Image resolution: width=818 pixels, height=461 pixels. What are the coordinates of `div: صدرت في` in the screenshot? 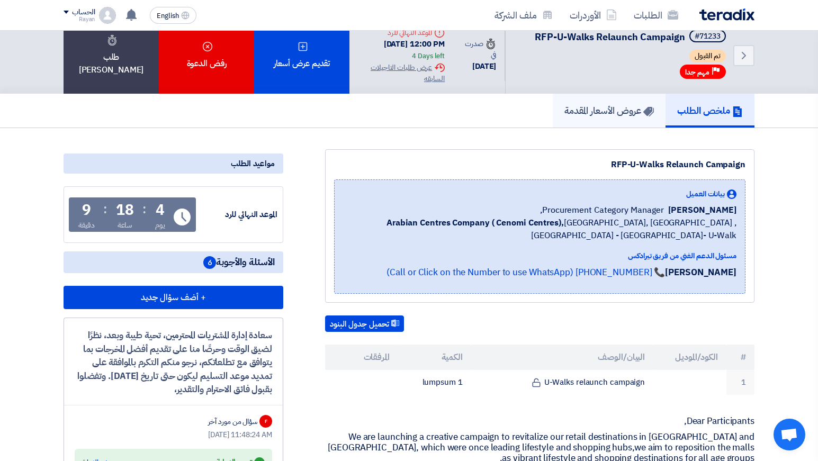 It's located at (479, 49).